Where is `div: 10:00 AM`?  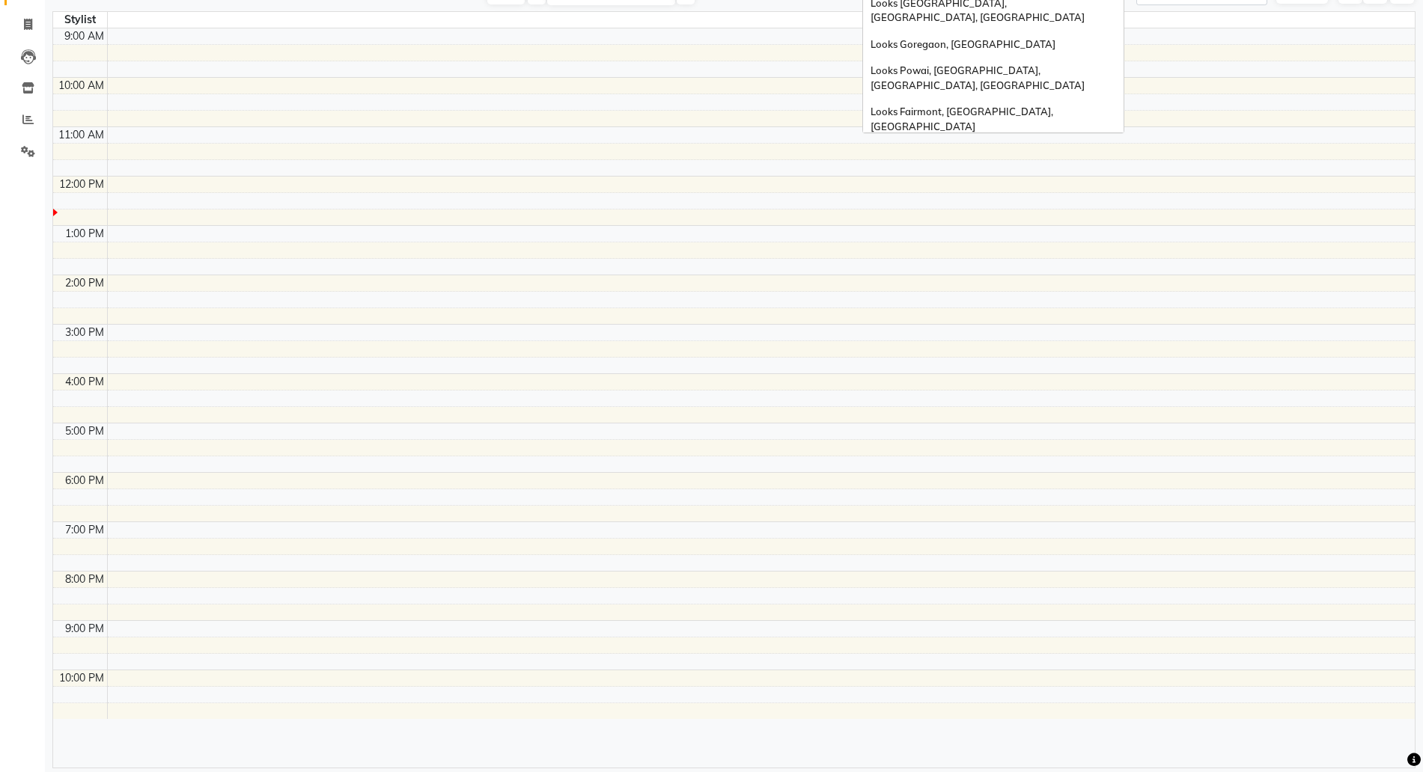 div: 10:00 AM is located at coordinates (81, 85).